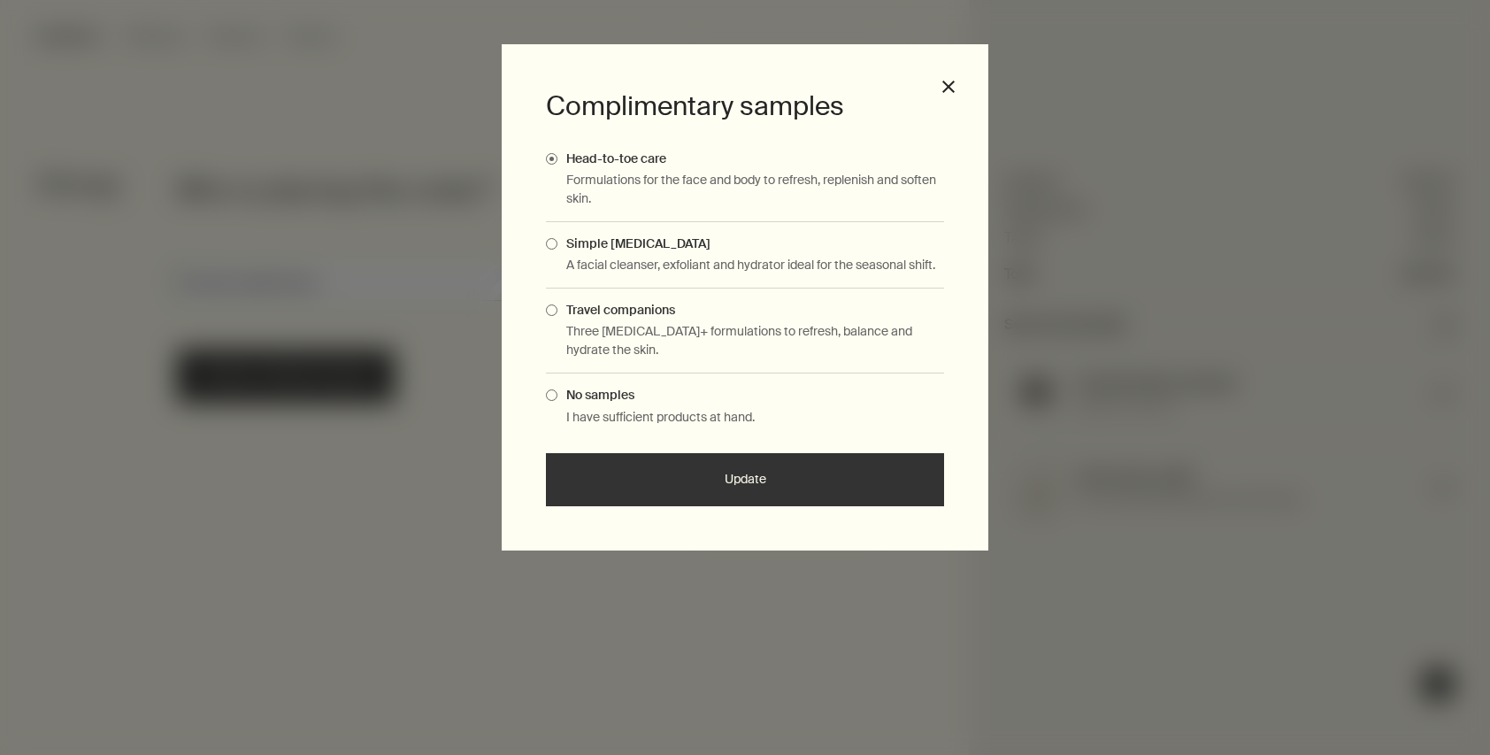 This screenshot has height=755, width=1490. I want to click on span: Travel companions, so click(616, 310).